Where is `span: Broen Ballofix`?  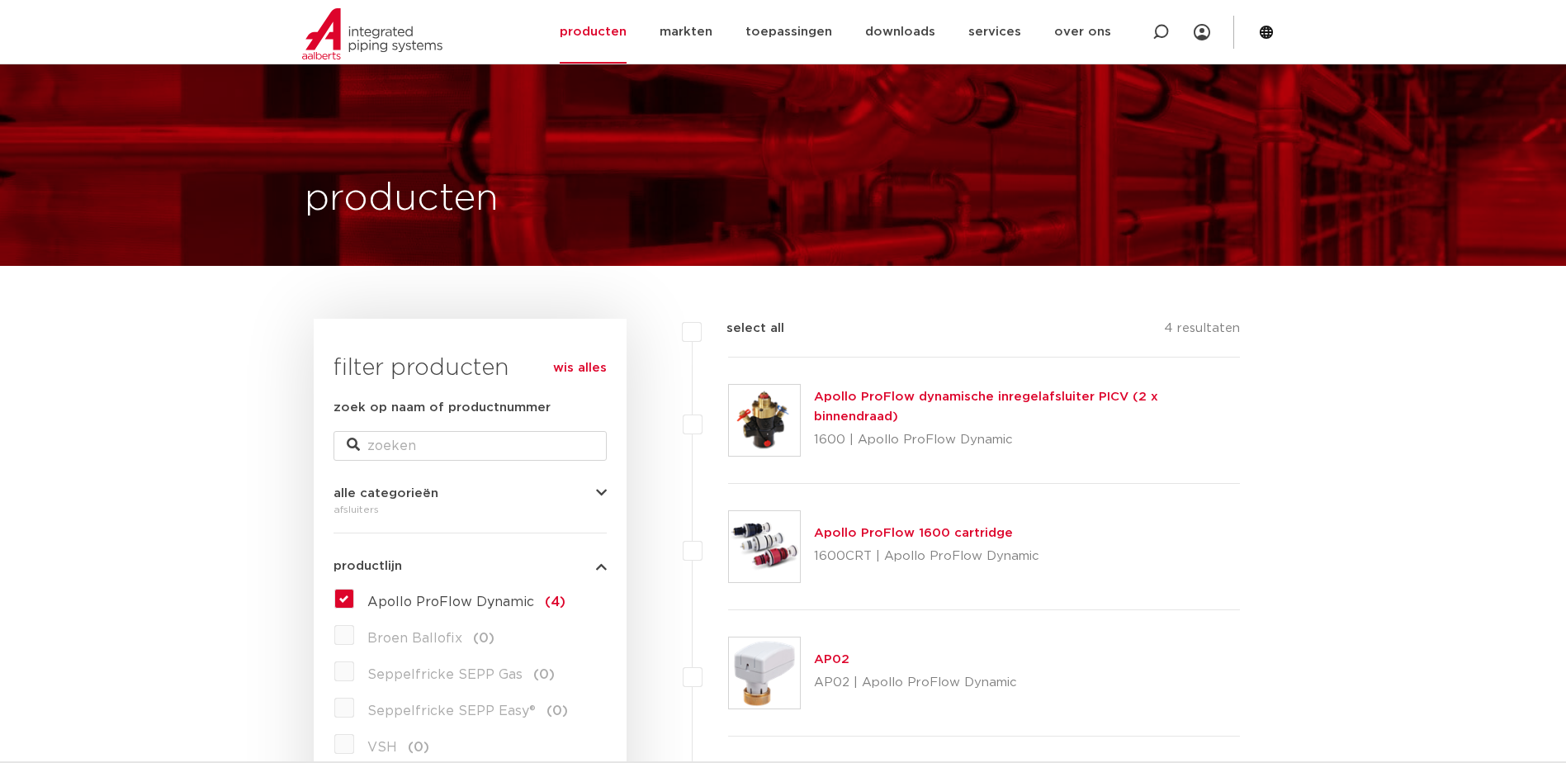
span: Broen Ballofix is located at coordinates (414, 638).